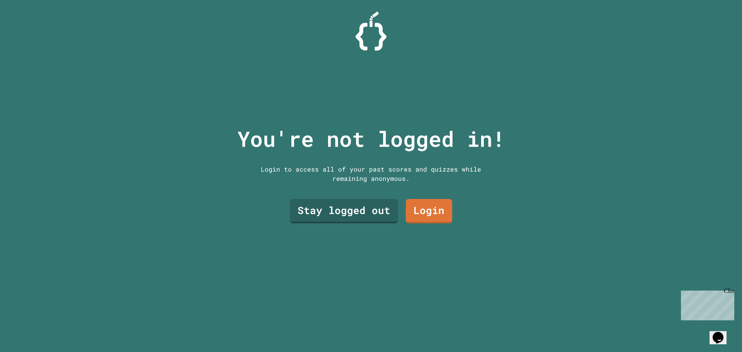 This screenshot has width=742, height=352. What do you see at coordinates (371, 174) in the screenshot?
I see `div: Login to access all of your past scores and quizzes while remaining anonymous.` at bounding box center [371, 174].